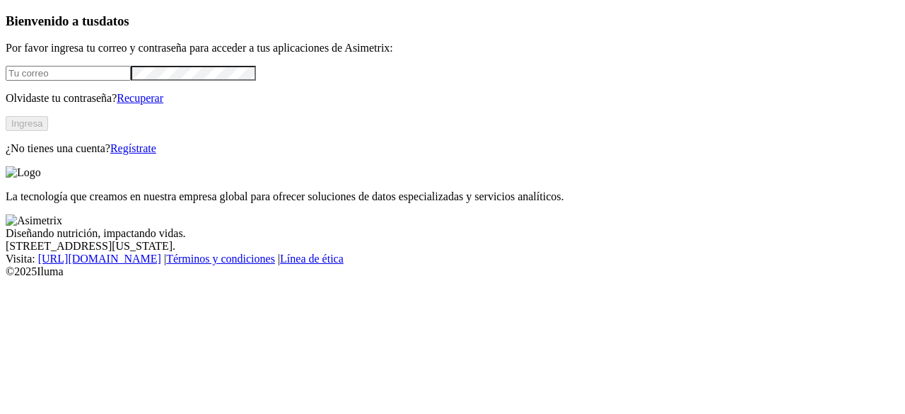 The width and height of the screenshot is (905, 414). What do you see at coordinates (23, 173) in the screenshot?
I see `img: Logo` at bounding box center [23, 173].